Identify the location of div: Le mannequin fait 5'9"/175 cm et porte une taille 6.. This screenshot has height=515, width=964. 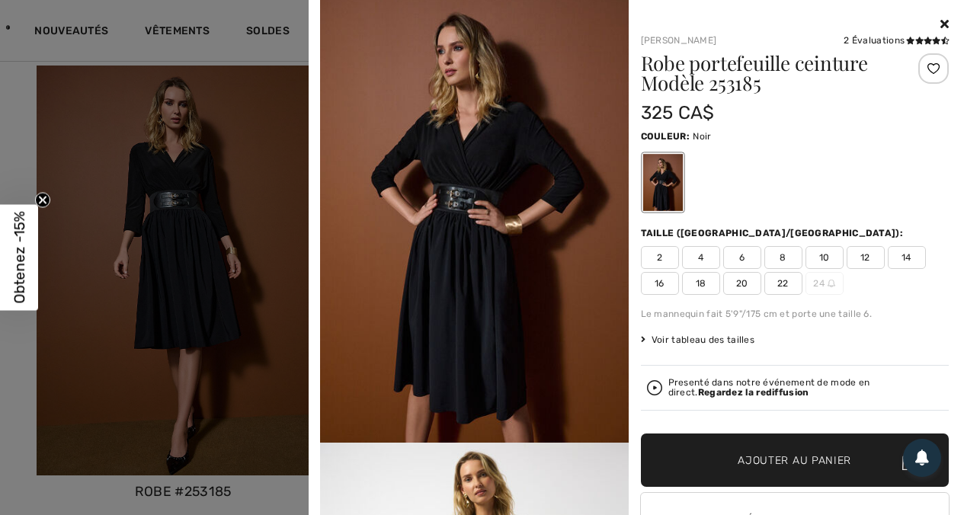
(795, 314).